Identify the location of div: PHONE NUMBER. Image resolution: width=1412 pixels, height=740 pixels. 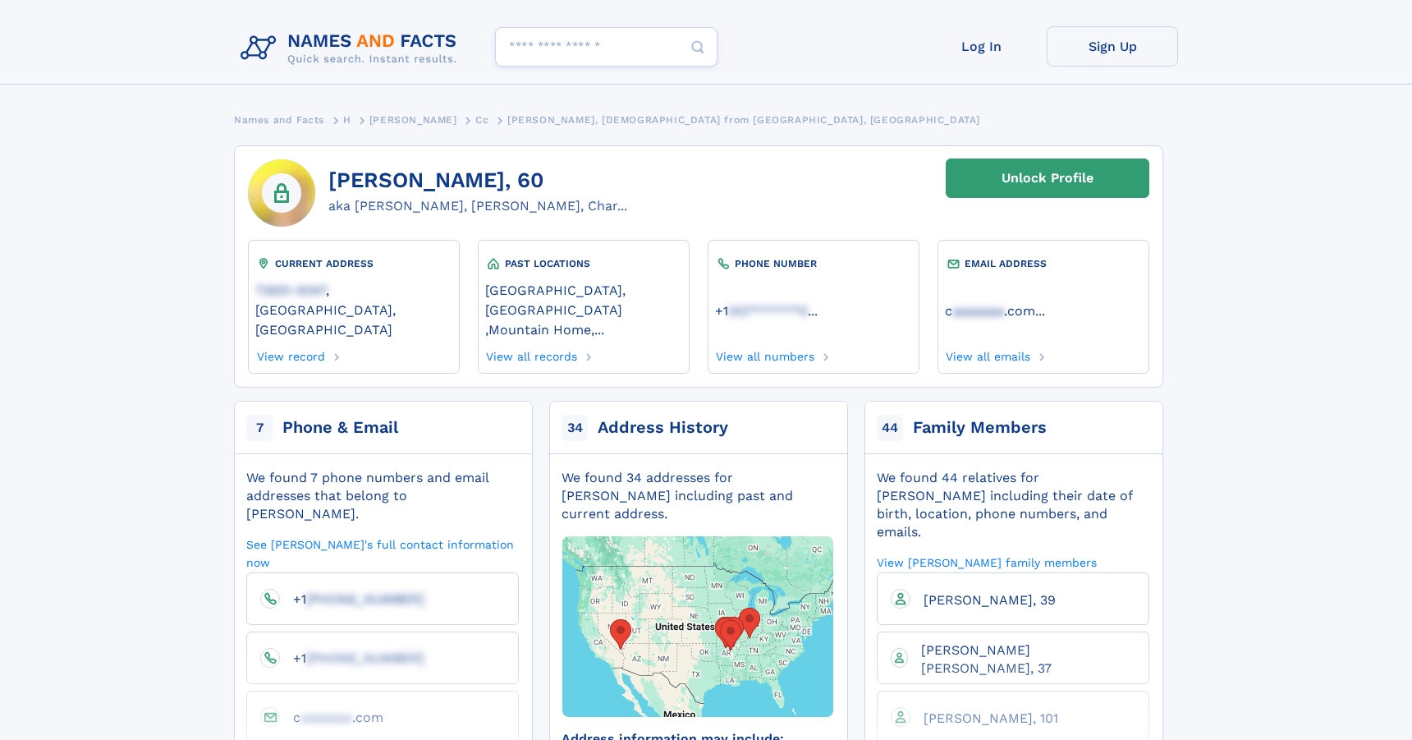
(813, 263).